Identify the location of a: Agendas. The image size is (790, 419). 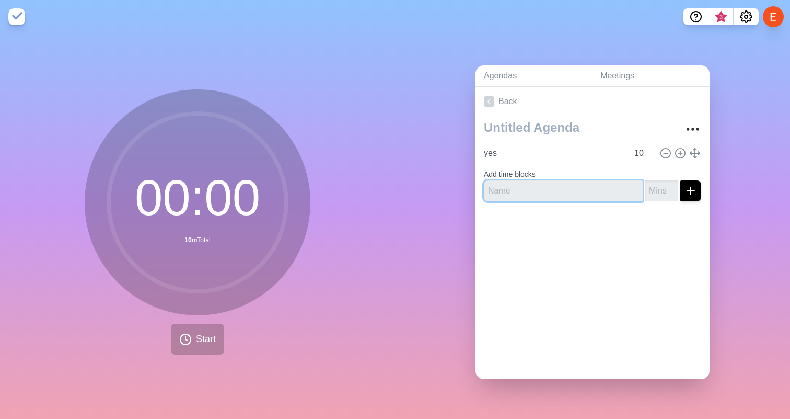
(534, 76).